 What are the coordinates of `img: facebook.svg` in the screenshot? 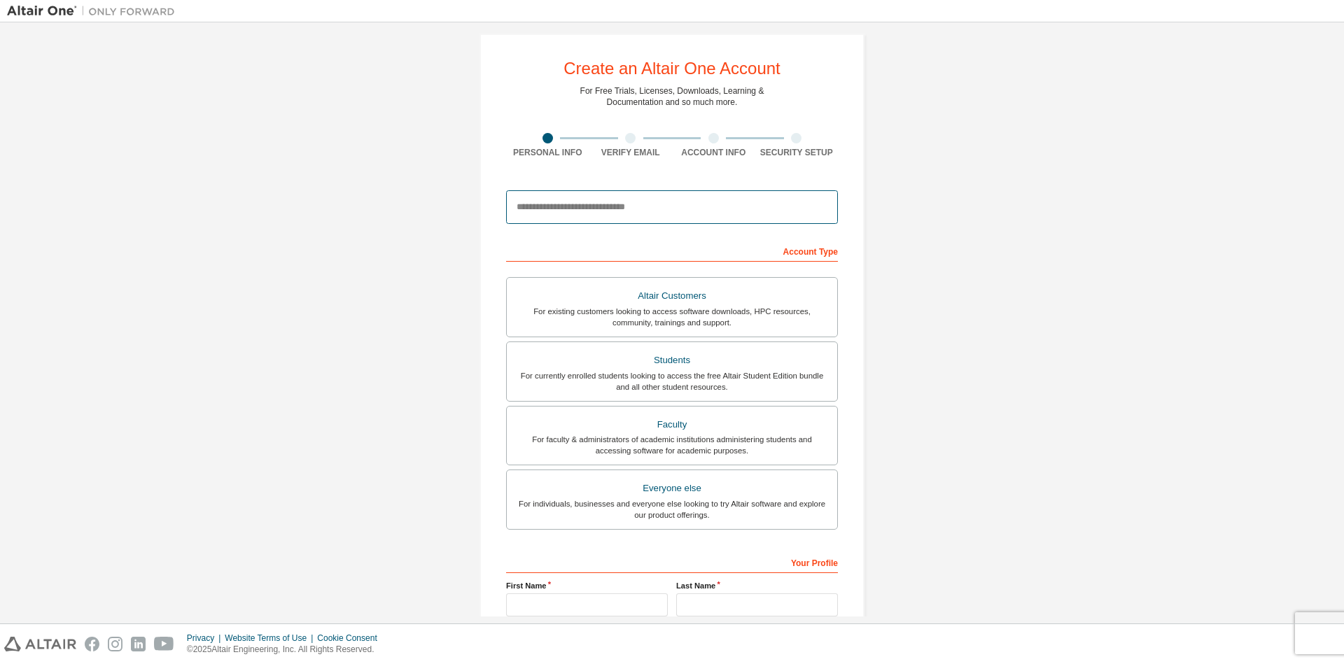 It's located at (92, 644).